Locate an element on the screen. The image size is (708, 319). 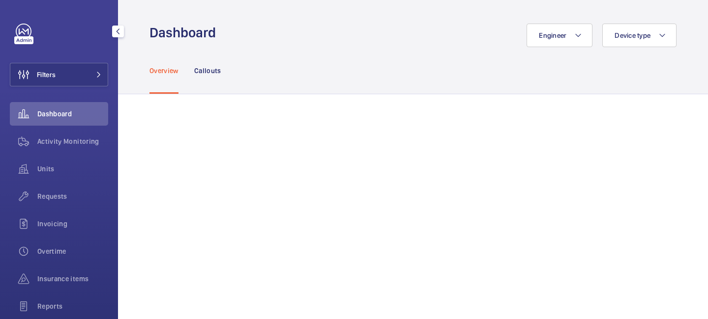
span: Activity Monitoring is located at coordinates (73, 142).